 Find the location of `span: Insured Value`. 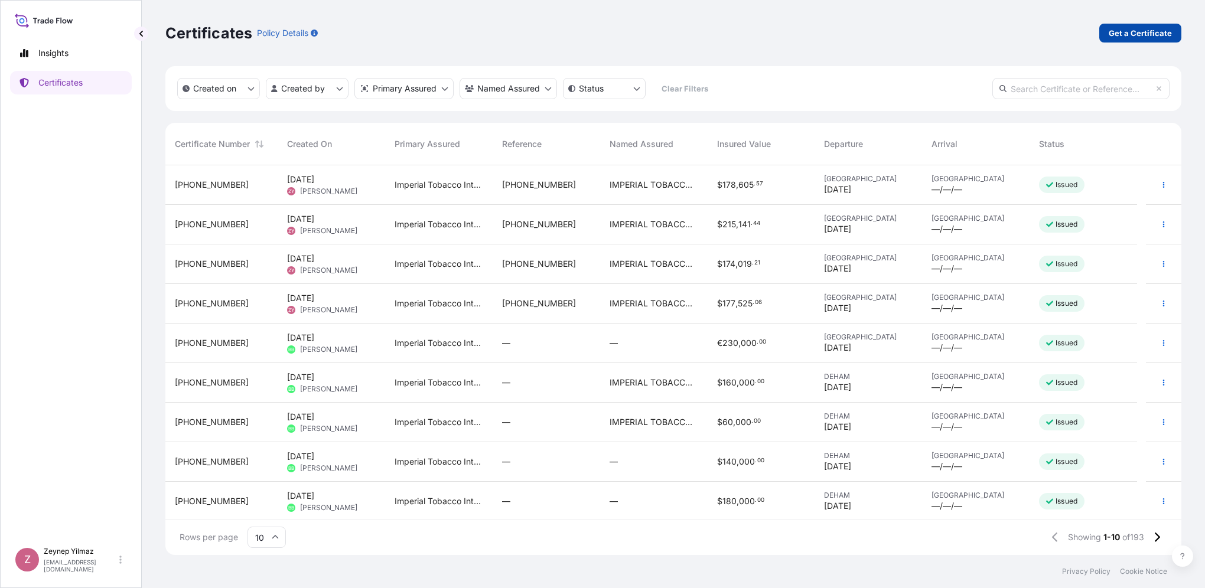

span: Insured Value is located at coordinates (744, 144).